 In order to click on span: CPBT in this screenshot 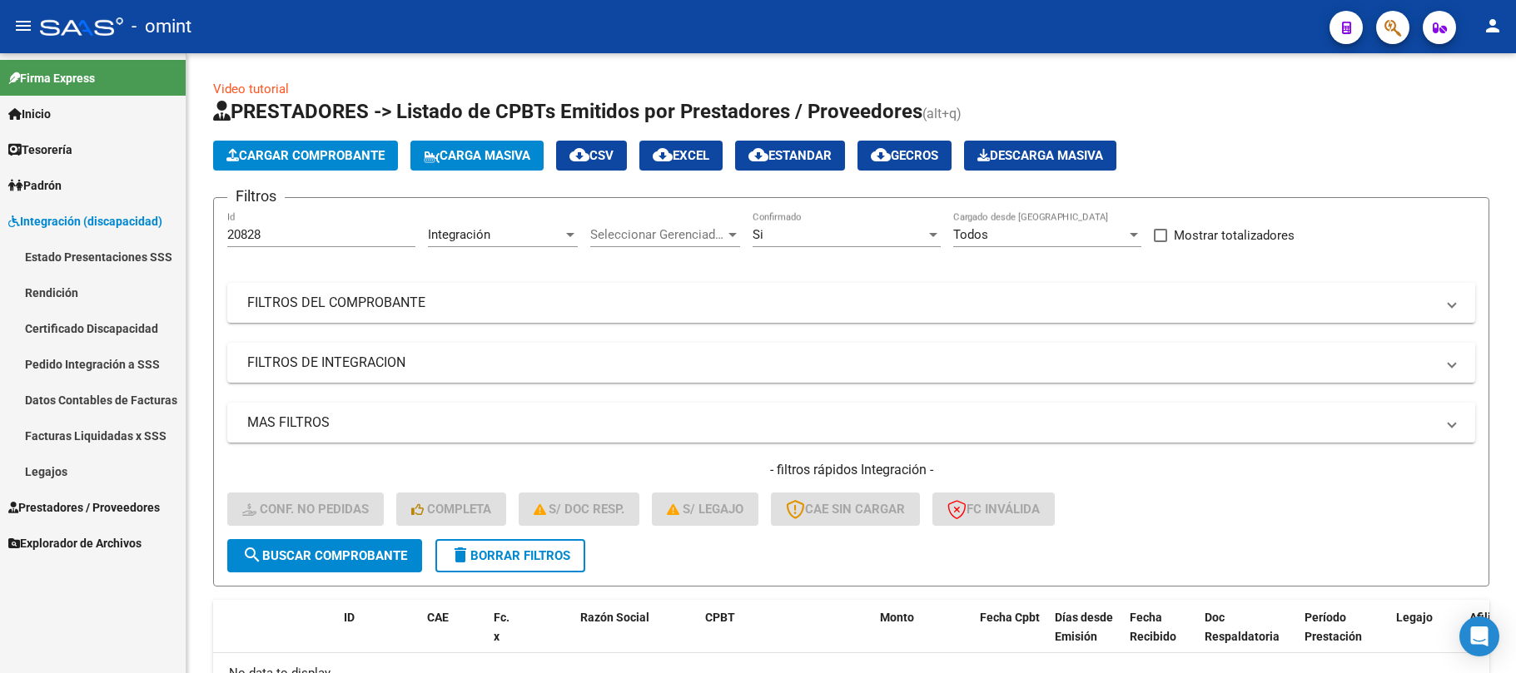, I will do `click(720, 618)`.